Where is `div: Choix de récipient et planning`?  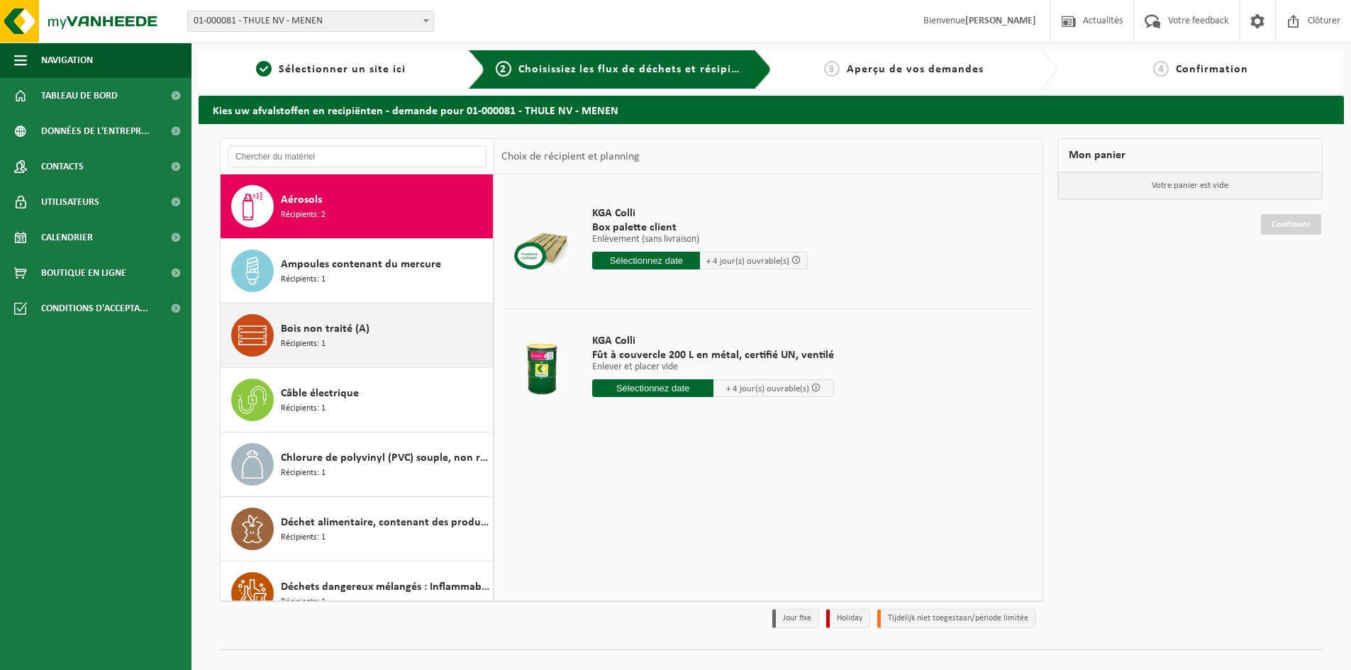
div: Choix de récipient et planning is located at coordinates (570, 157).